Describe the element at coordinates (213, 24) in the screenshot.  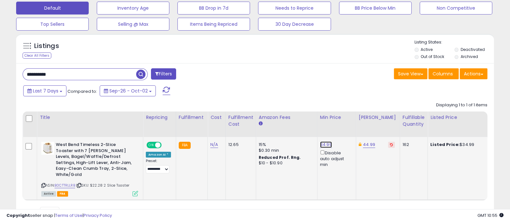
I see `button: Items Being Repriced` at that location.